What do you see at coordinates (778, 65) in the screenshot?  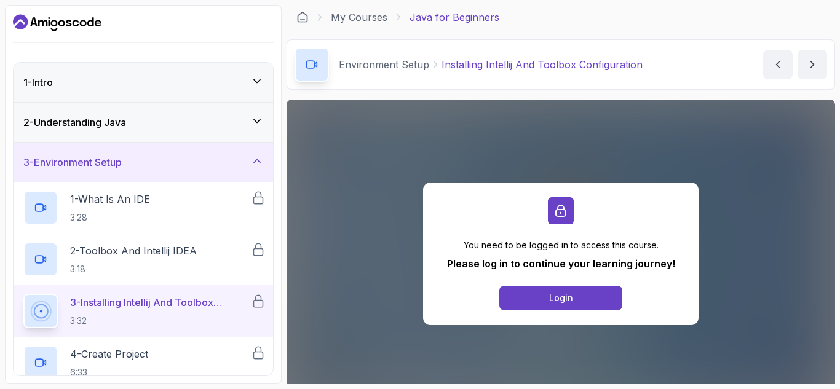 I see `button: previous content` at bounding box center [778, 65].